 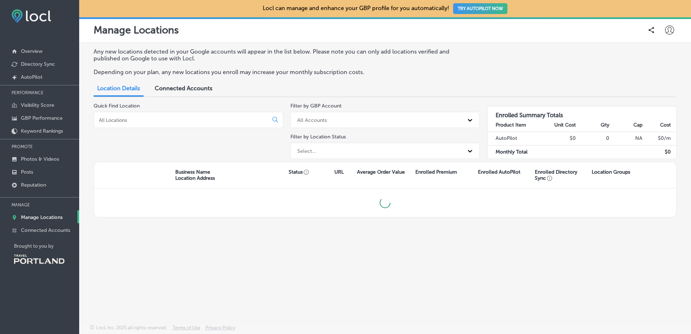 What do you see at coordinates (32, 51) in the screenshot?
I see `p: Overview` at bounding box center [32, 51].